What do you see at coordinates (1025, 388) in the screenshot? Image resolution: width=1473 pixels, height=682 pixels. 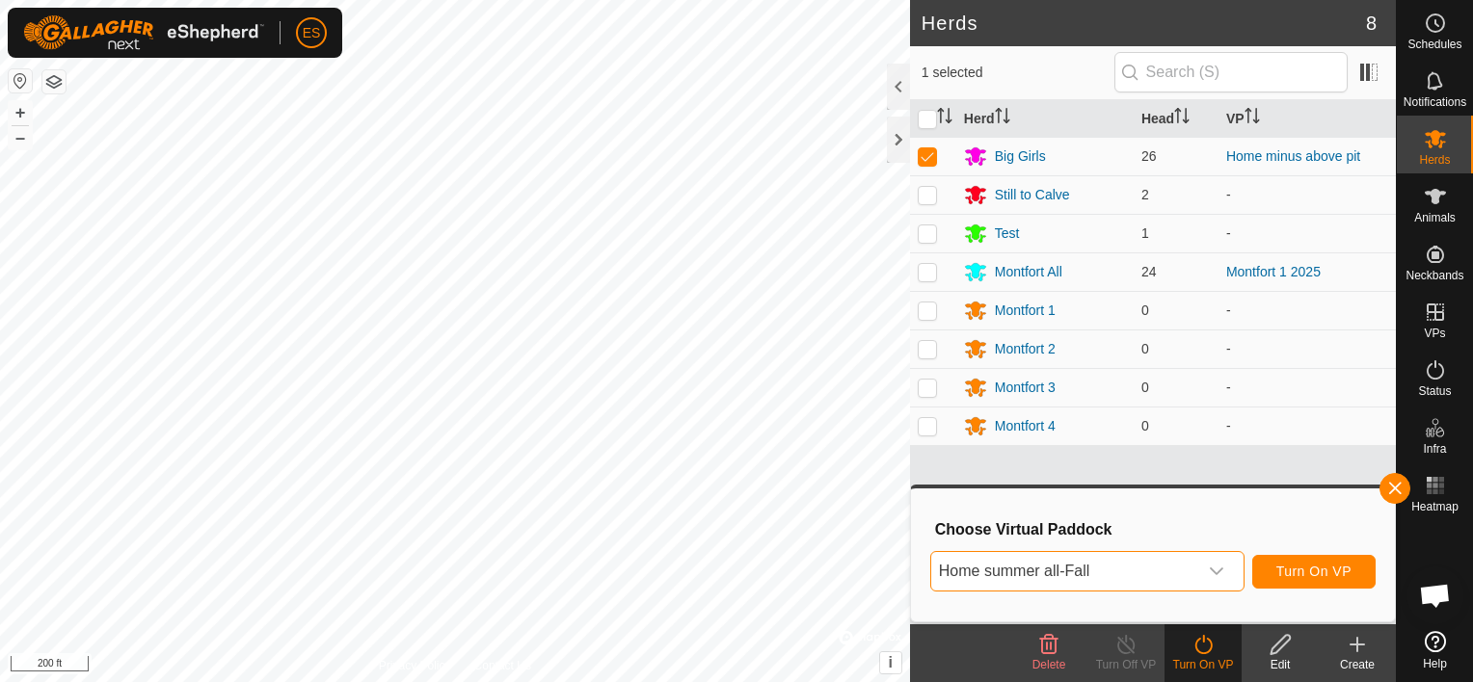 I see `div: Montfort 3` at bounding box center [1025, 388].